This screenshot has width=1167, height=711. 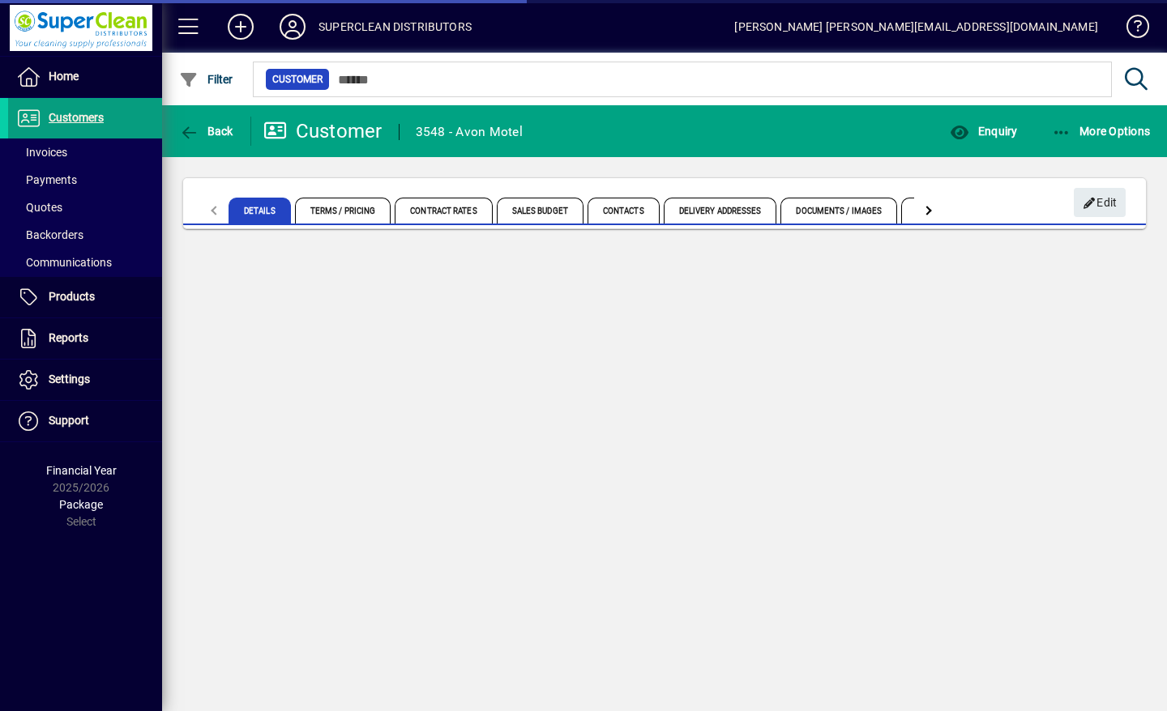 I want to click on span: Custom Fields, so click(x=946, y=211).